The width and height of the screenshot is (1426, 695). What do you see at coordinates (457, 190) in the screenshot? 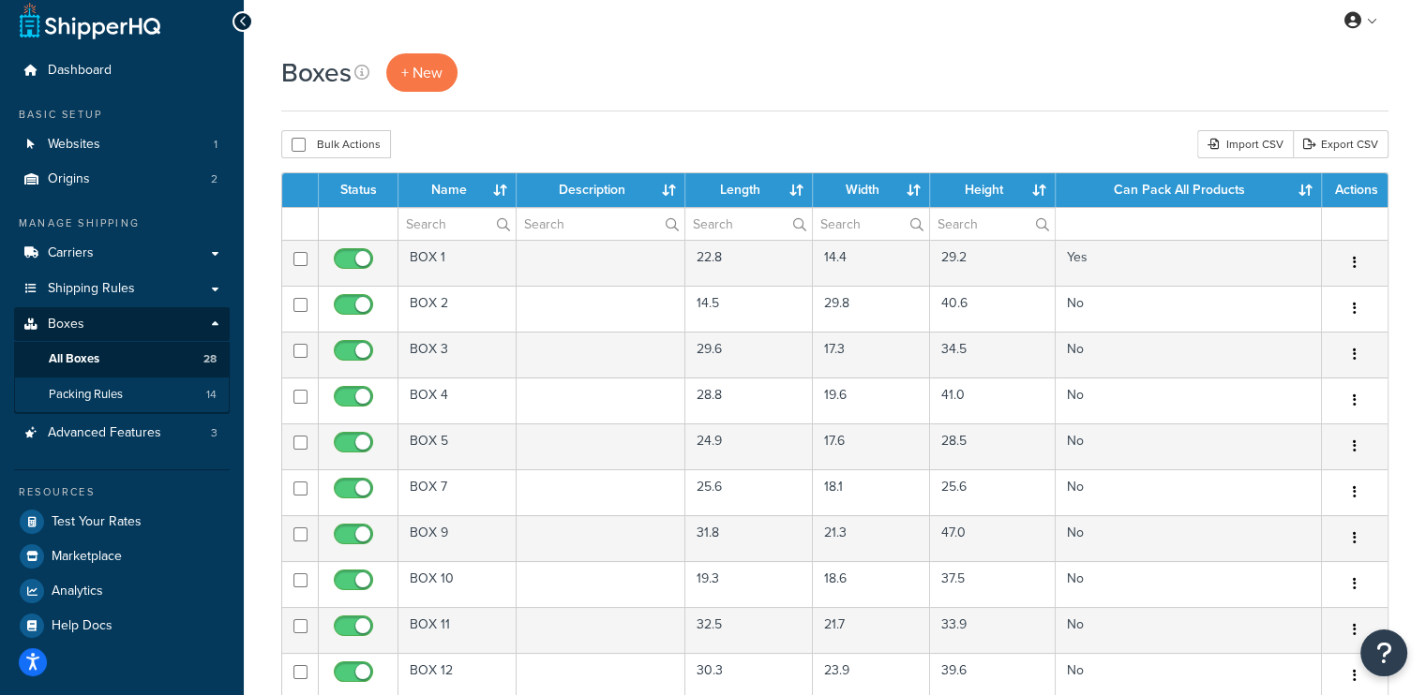
I see `th: Name : activate to sort column ascending` at bounding box center [457, 190].